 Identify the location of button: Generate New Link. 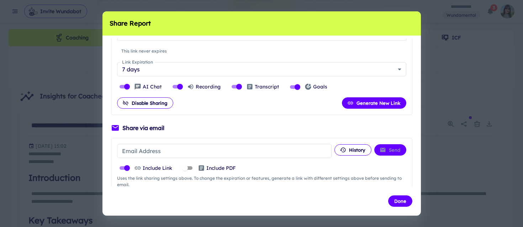
(374, 103).